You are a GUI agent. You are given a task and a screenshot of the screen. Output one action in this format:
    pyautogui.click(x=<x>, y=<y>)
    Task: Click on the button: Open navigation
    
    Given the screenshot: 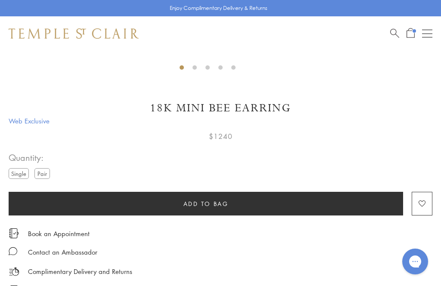 What is the action you would take?
    pyautogui.click(x=427, y=34)
    